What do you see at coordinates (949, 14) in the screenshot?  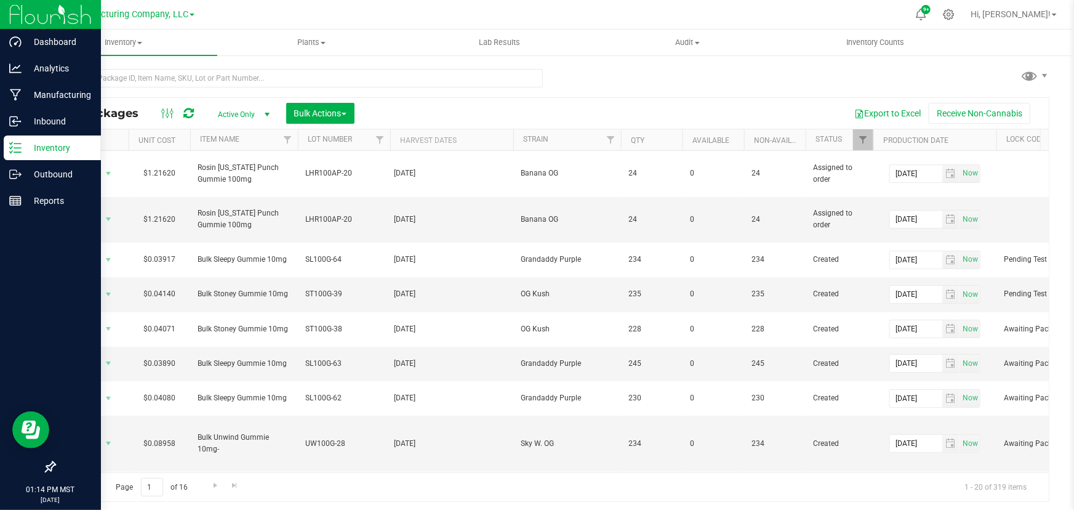 I see `div: Manage settings` at bounding box center [949, 14].